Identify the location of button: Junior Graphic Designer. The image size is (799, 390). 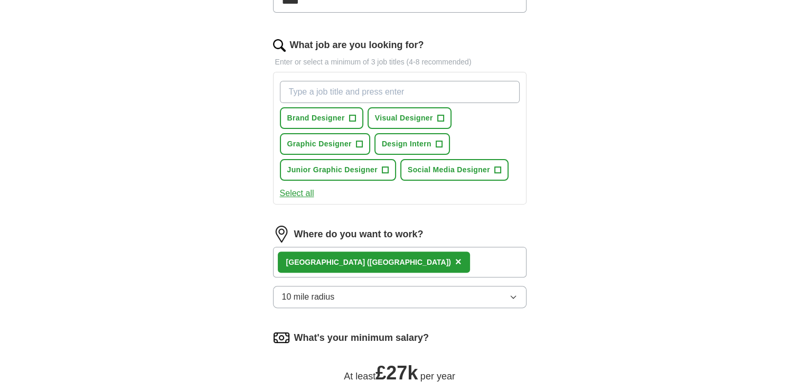
(338, 170).